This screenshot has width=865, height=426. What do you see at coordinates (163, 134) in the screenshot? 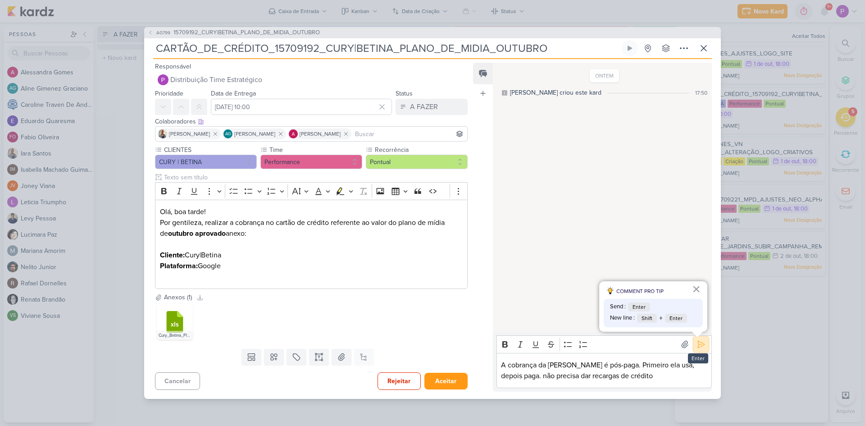
I see `img: Iara Santos` at bounding box center [163, 134].